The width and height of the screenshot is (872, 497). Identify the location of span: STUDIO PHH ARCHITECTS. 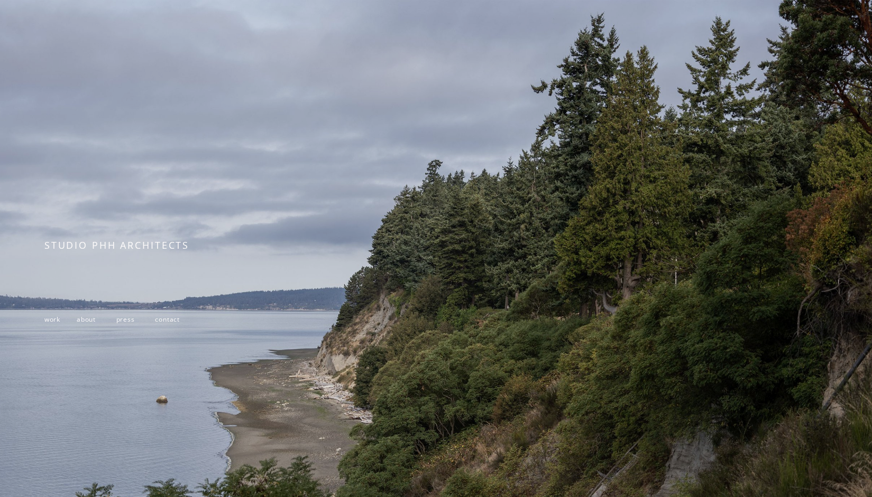
(117, 245).